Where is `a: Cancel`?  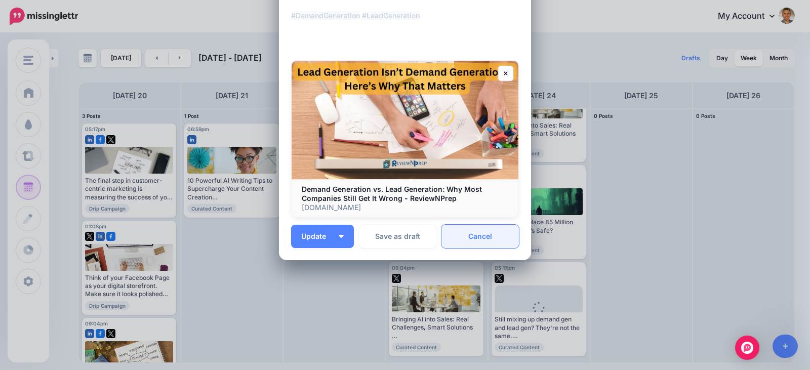
a: Cancel is located at coordinates (480, 236).